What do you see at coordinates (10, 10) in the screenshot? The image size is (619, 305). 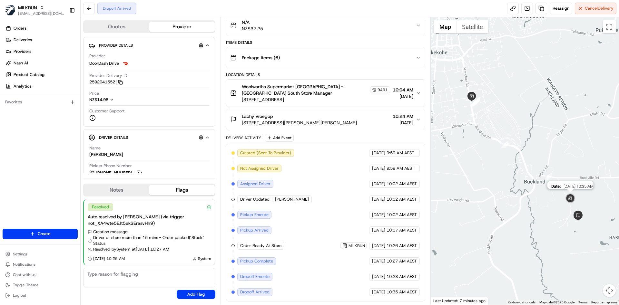 I see `img: MILKRUN` at bounding box center [10, 10].